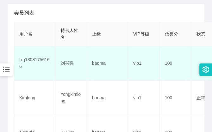  Describe the element at coordinates (26, 34) in the screenshot. I see `span: 用户名` at that location.